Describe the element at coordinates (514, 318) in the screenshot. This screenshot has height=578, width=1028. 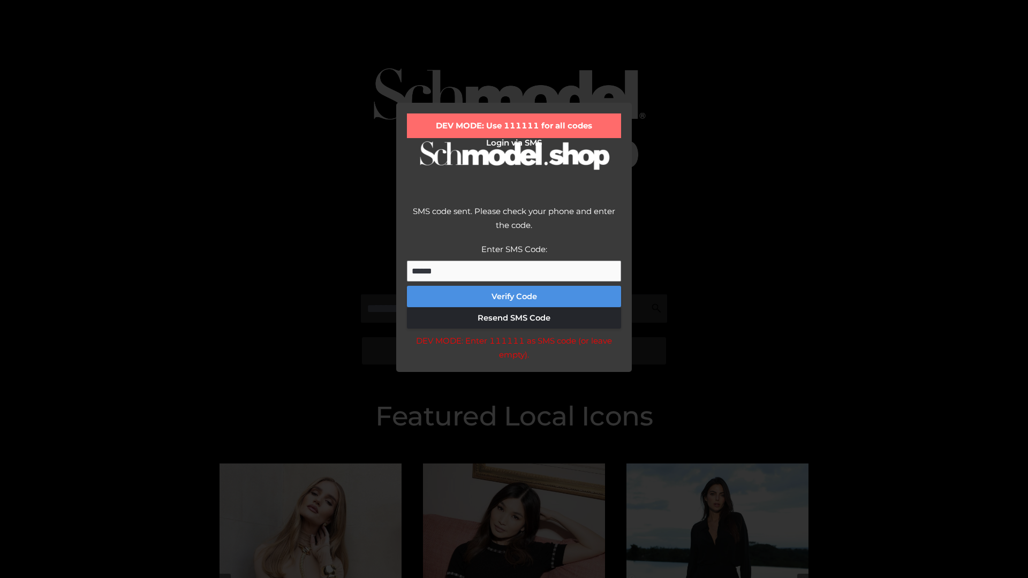
I see `button: Resend SMS Code` at that location.